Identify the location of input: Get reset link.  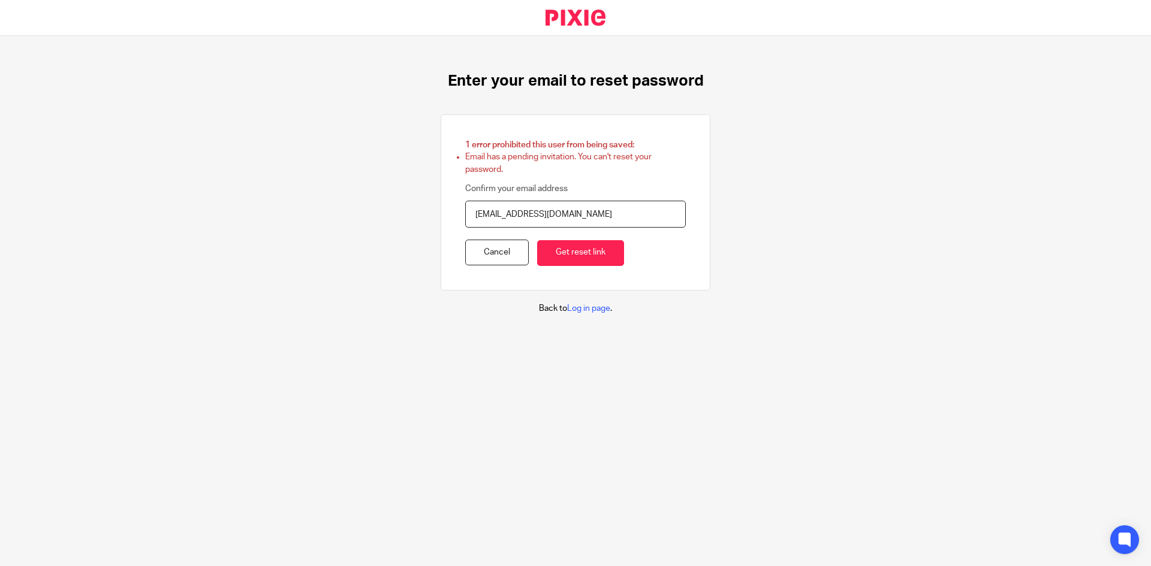
(580, 253).